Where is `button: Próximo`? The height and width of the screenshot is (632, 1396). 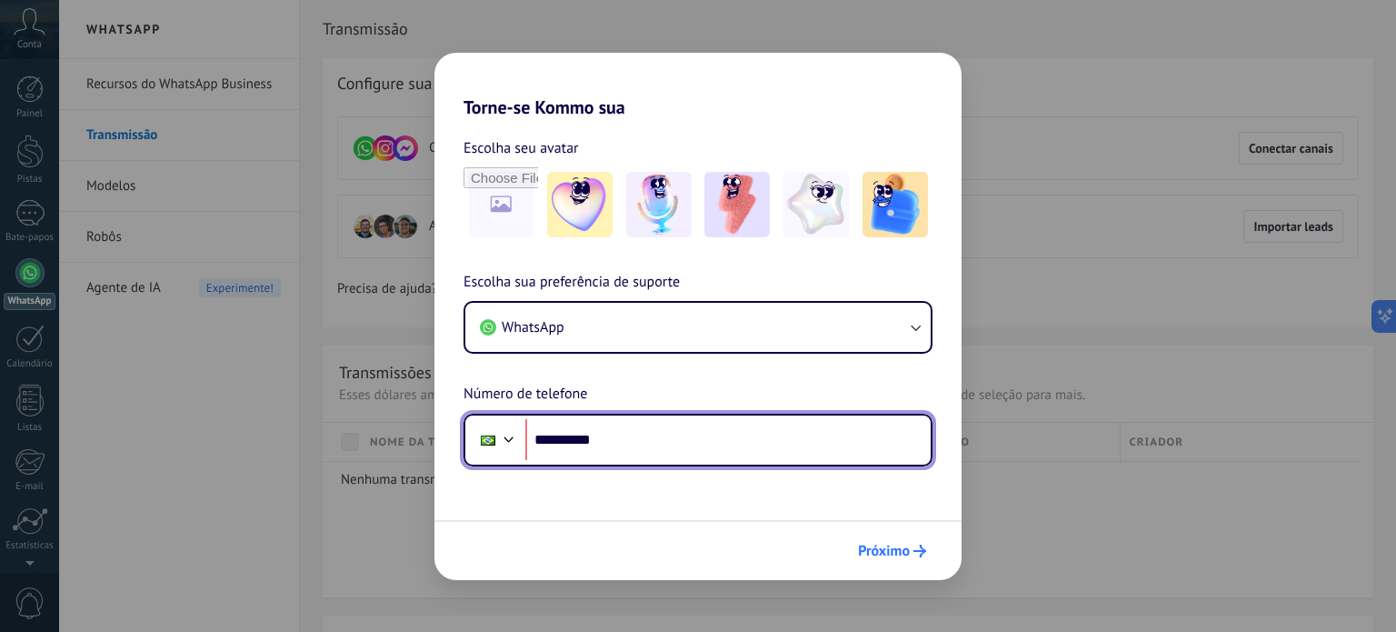
button: Próximo is located at coordinates (892, 551).